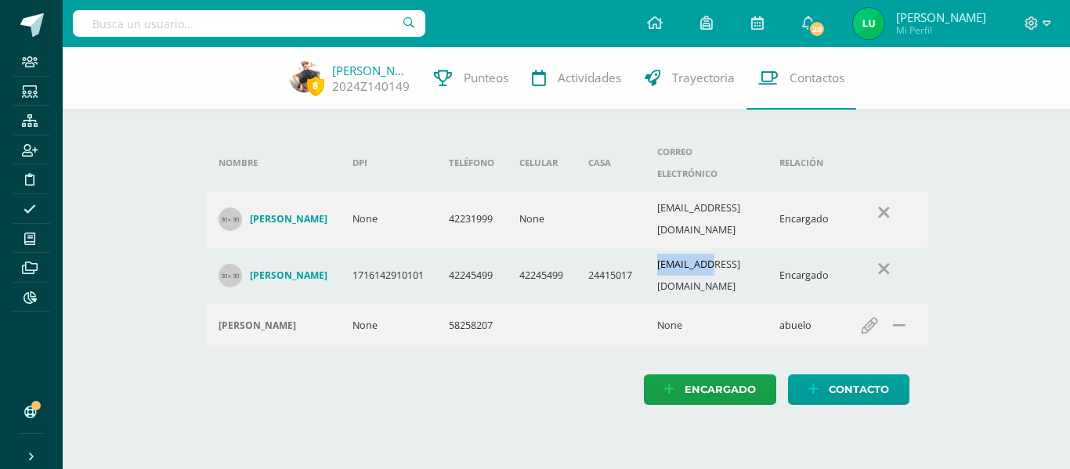  What do you see at coordinates (858, 389) in the screenshot?
I see `span: Contacto` at bounding box center [858, 389].